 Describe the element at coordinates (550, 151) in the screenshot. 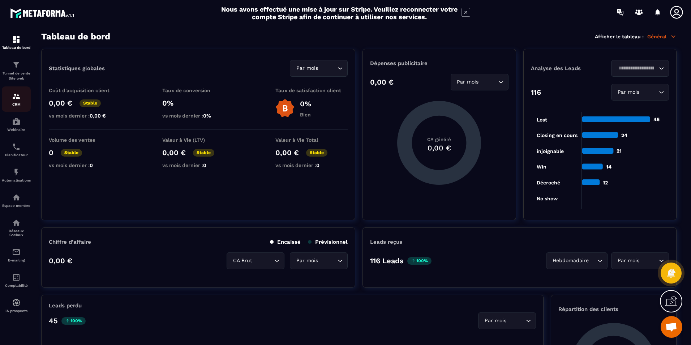

I see `tspan: injoignable` at that location.